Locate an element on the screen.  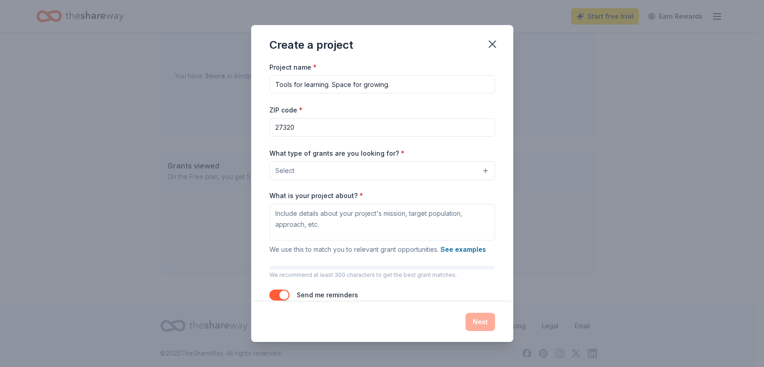
label: What is your project about? is located at coordinates (316, 196).